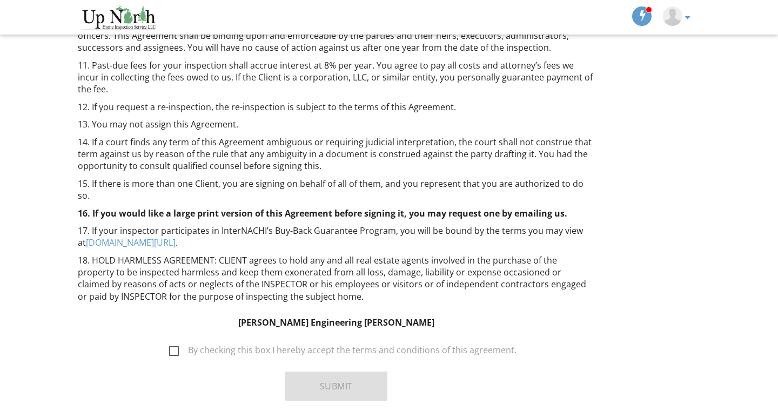  I want to click on p: 11. Past-due fees for your inspection shall accrue interest at 8% per year. You agree to pay all ..., so click(336, 77).